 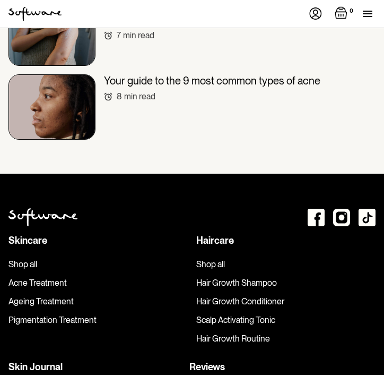 I want to click on a: Reviews, so click(x=207, y=367).